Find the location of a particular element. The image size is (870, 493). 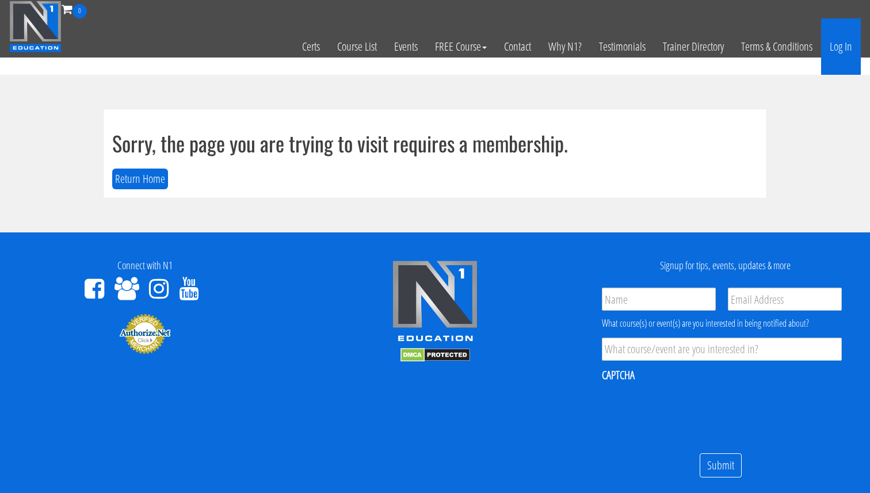

a: Certs is located at coordinates (311, 47).